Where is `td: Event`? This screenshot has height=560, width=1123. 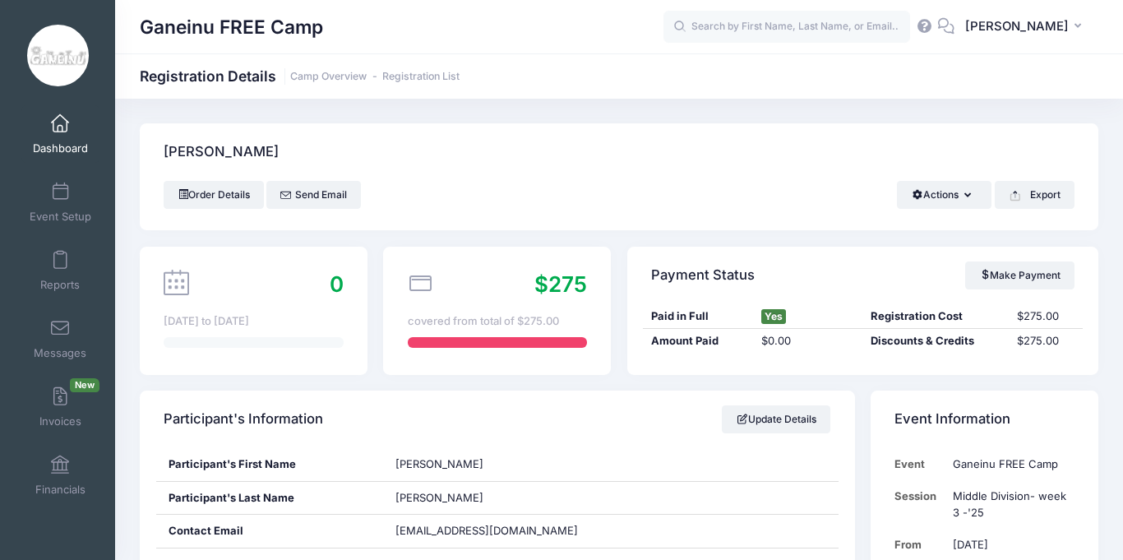
td: Event is located at coordinates (919, 464).